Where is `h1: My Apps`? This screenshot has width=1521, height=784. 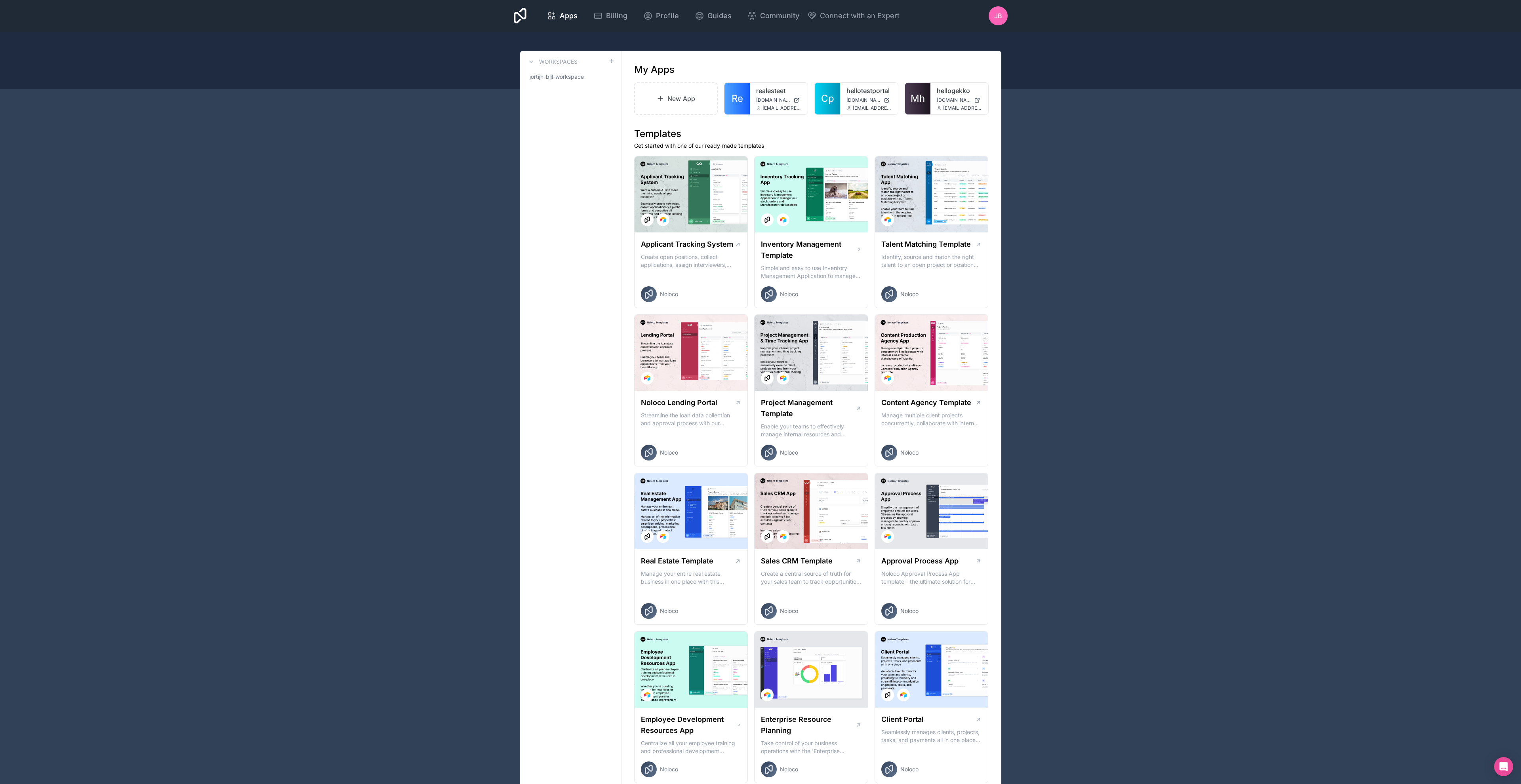
h1: My Apps is located at coordinates (655, 69).